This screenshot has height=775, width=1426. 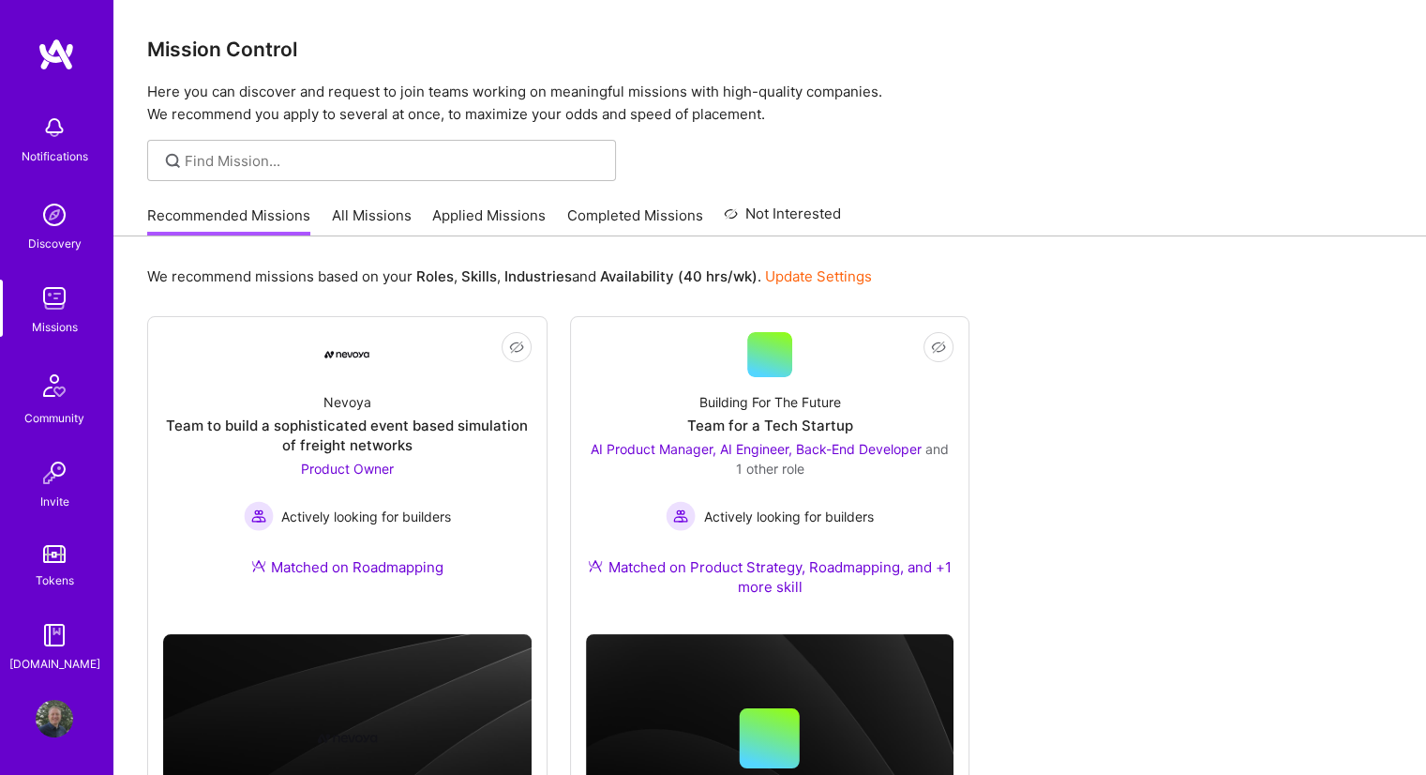 What do you see at coordinates (347, 435) in the screenshot?
I see `div: Team to build a sophisticated event based simulation of freight networks` at bounding box center [347, 435].